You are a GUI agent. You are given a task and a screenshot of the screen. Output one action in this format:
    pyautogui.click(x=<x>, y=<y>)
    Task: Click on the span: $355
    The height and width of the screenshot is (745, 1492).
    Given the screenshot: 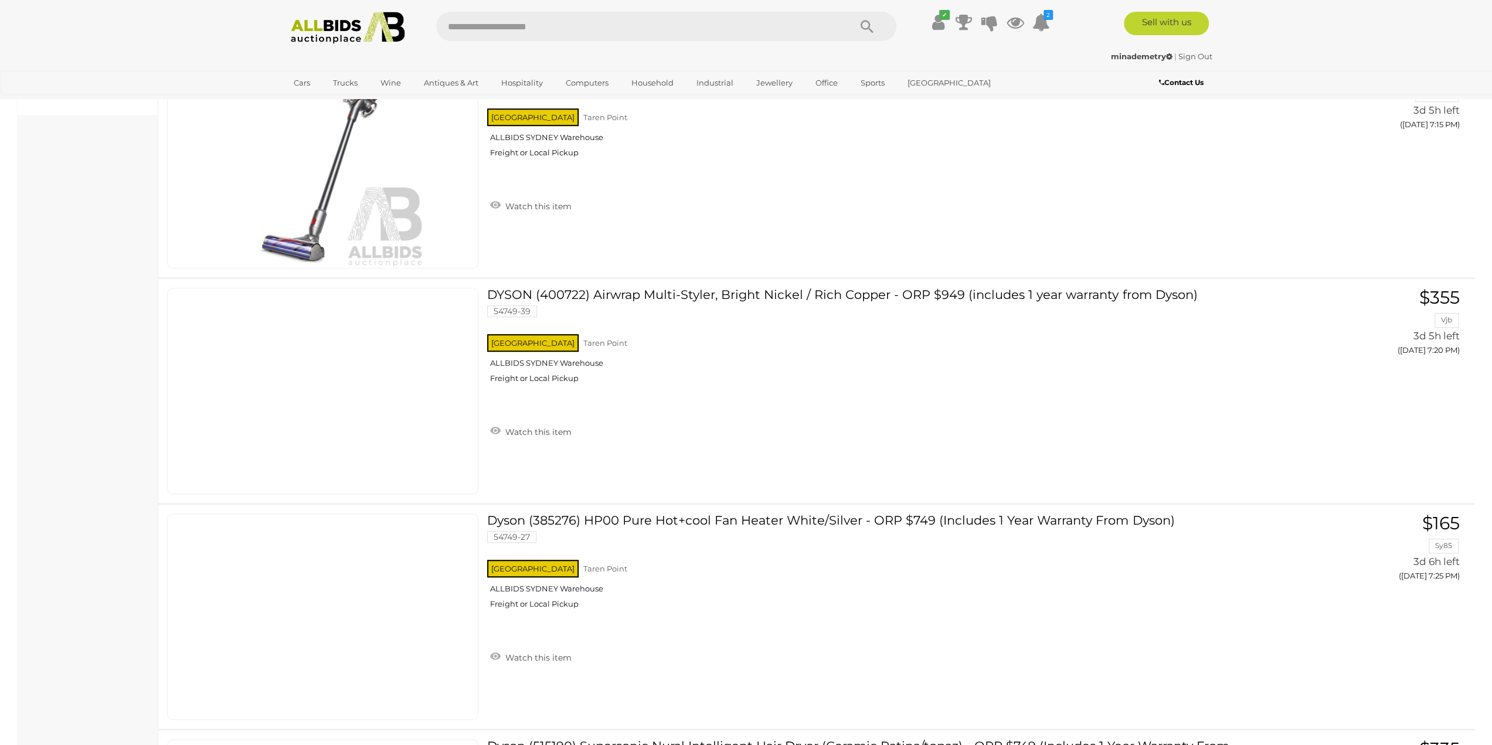 What is the action you would take?
    pyautogui.click(x=1440, y=297)
    